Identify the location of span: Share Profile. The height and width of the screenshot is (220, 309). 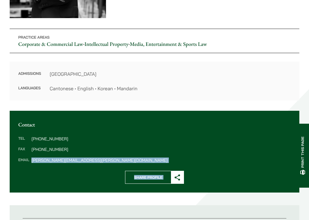
(148, 177).